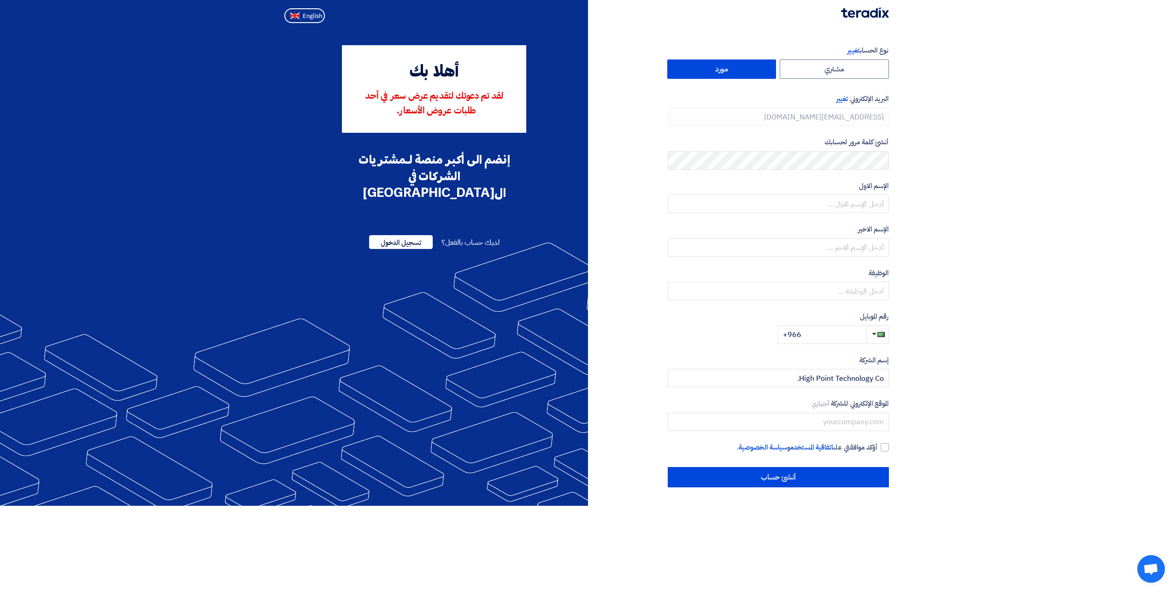 The width and height of the screenshot is (1176, 592). I want to click on a: Open chat, so click(1151, 569).